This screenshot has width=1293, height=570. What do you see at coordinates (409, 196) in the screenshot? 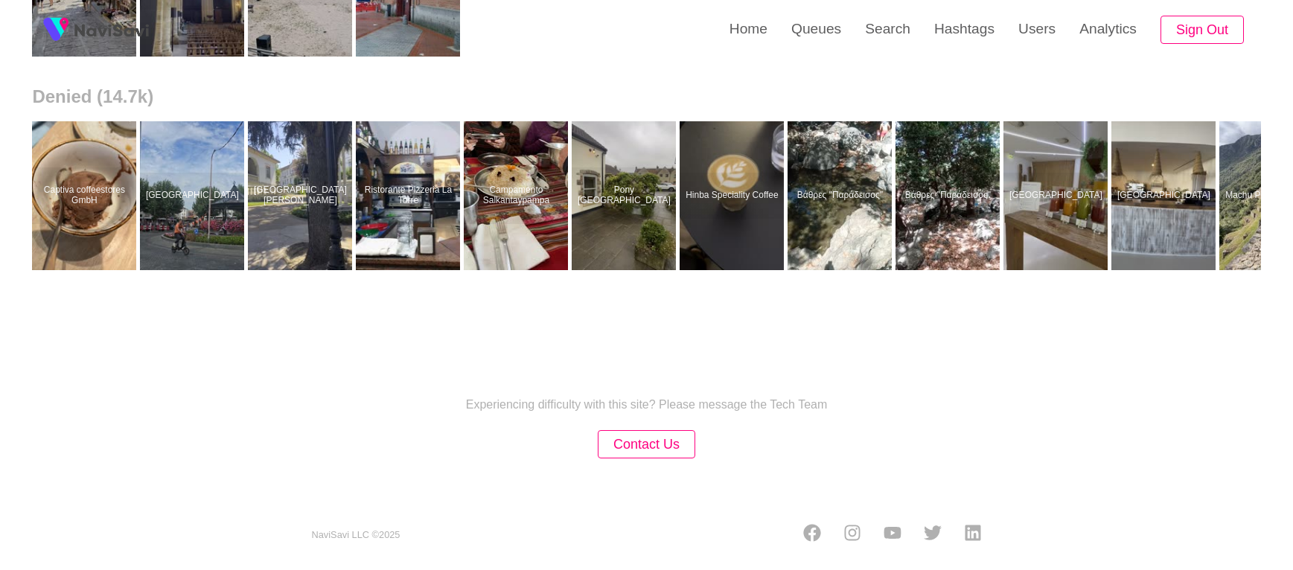
I see `a: Ristorante Pizzeria La TorreRistorante Pizzeria La Torre` at bounding box center [409, 196].